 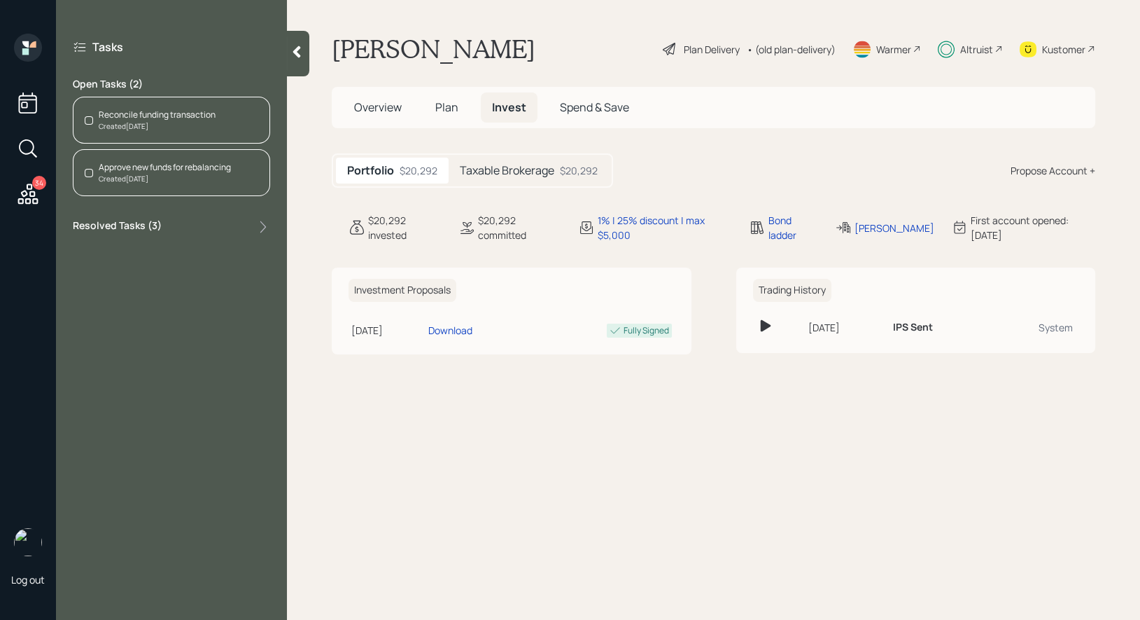 What do you see at coordinates (792, 290) in the screenshot?
I see `h6: Trading History` at bounding box center [792, 290].